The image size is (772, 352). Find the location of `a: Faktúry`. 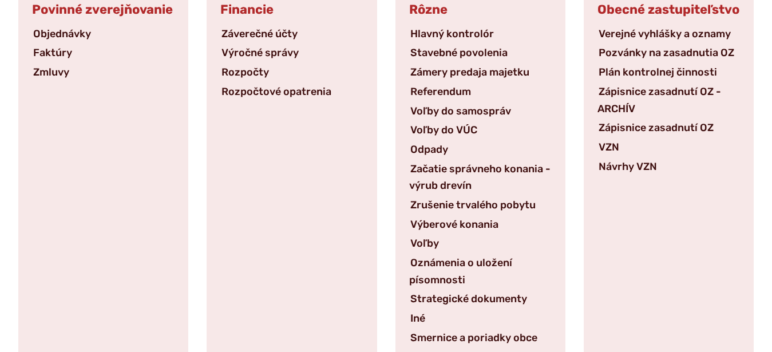

a: Faktúry is located at coordinates (53, 53).